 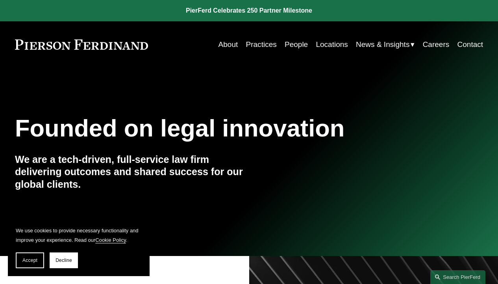 I want to click on a: Contact, so click(x=471, y=45).